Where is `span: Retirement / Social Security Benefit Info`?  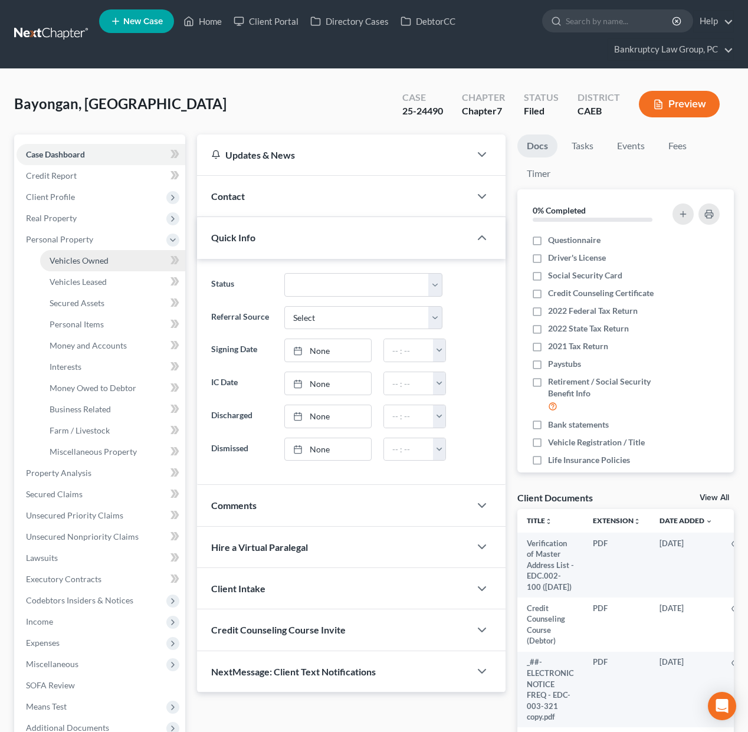
span: Retirement / Social Security Benefit Info is located at coordinates (609, 388).